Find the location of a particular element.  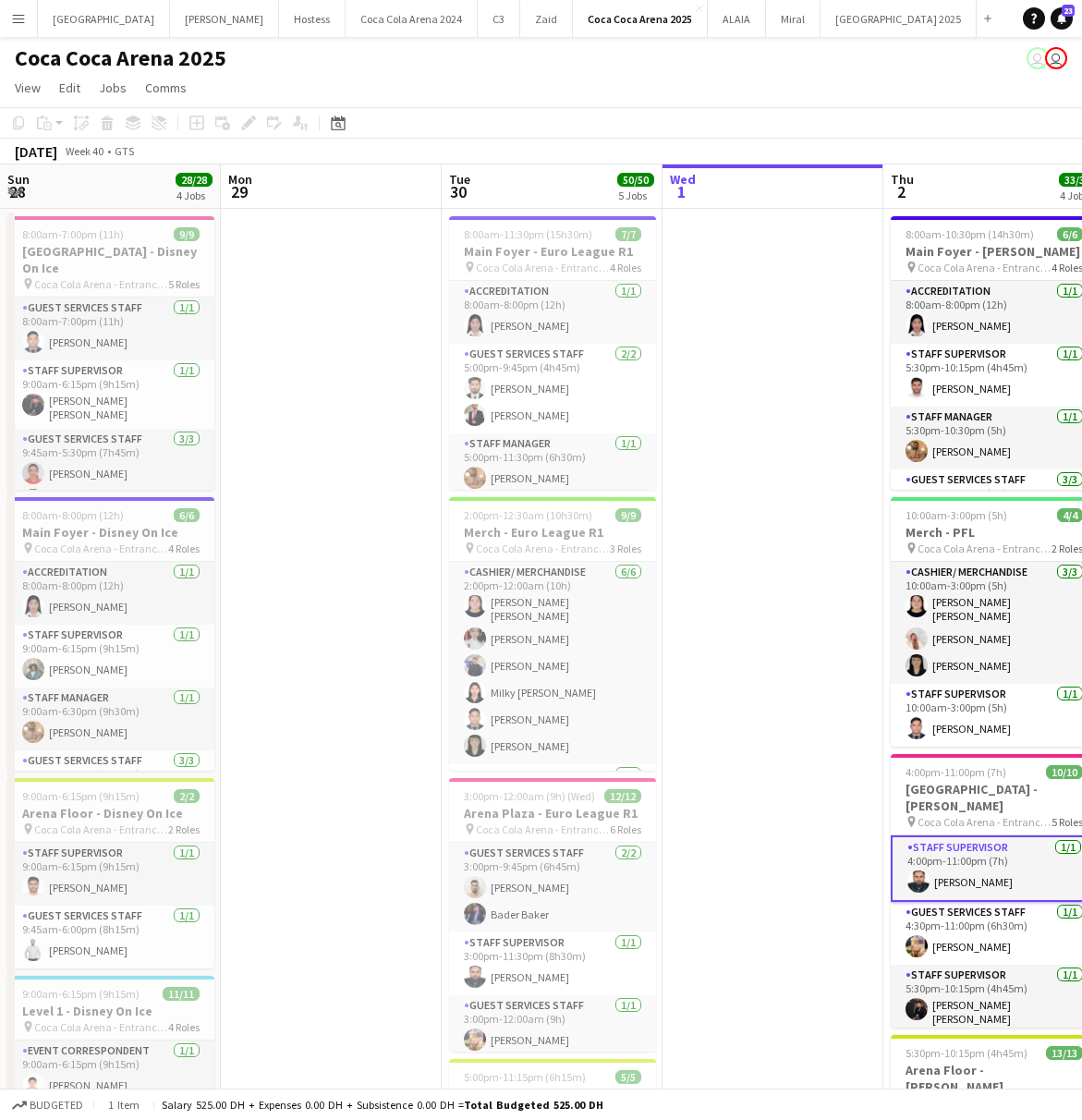

div: 5 Jobs is located at coordinates (636, 195).